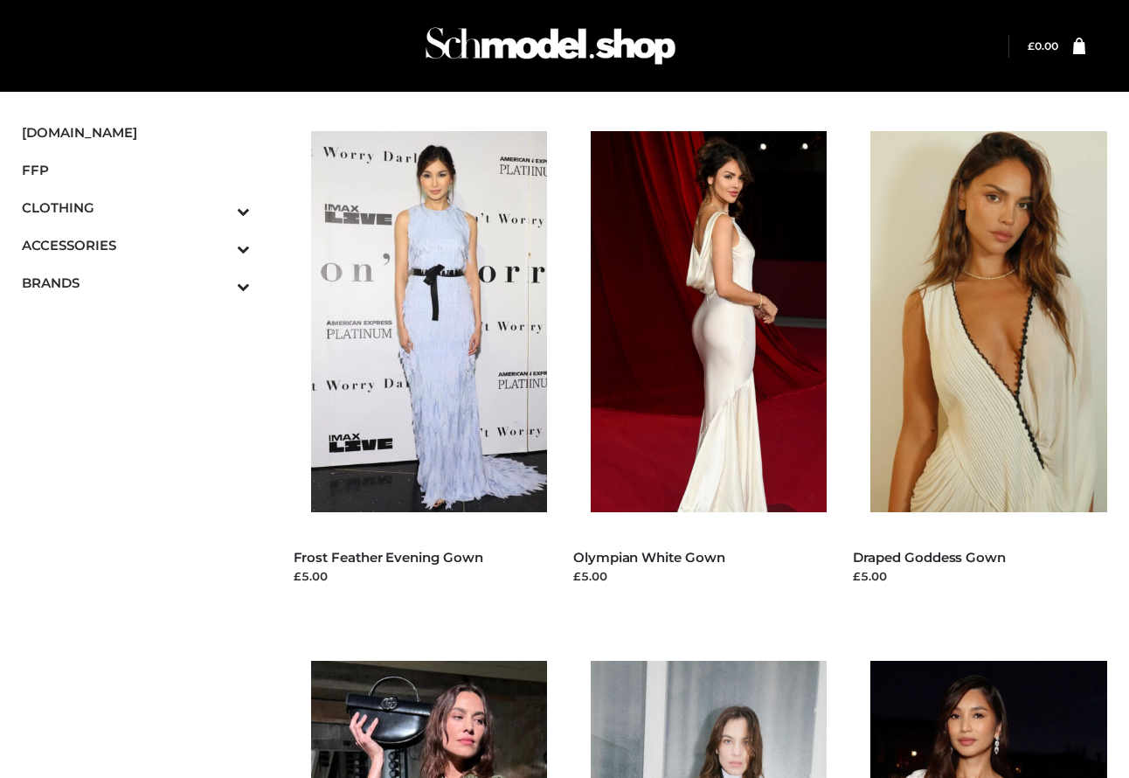  Describe the element at coordinates (135, 207) in the screenshot. I see `a: CLOTHINGToggle Submenu` at that location.